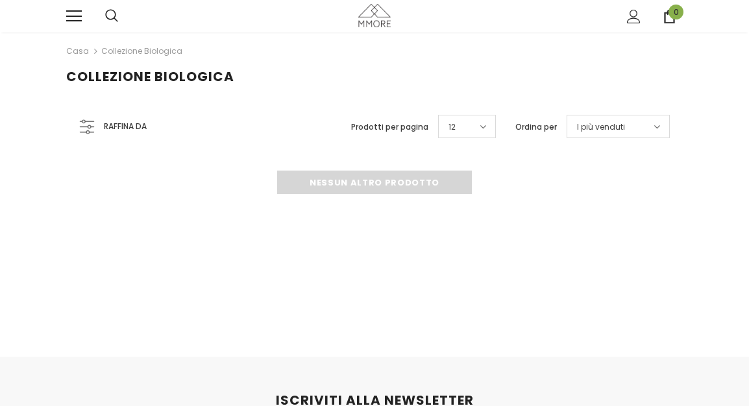 This screenshot has height=406, width=749. What do you see at coordinates (675, 12) in the screenshot?
I see `span: 0` at bounding box center [675, 12].